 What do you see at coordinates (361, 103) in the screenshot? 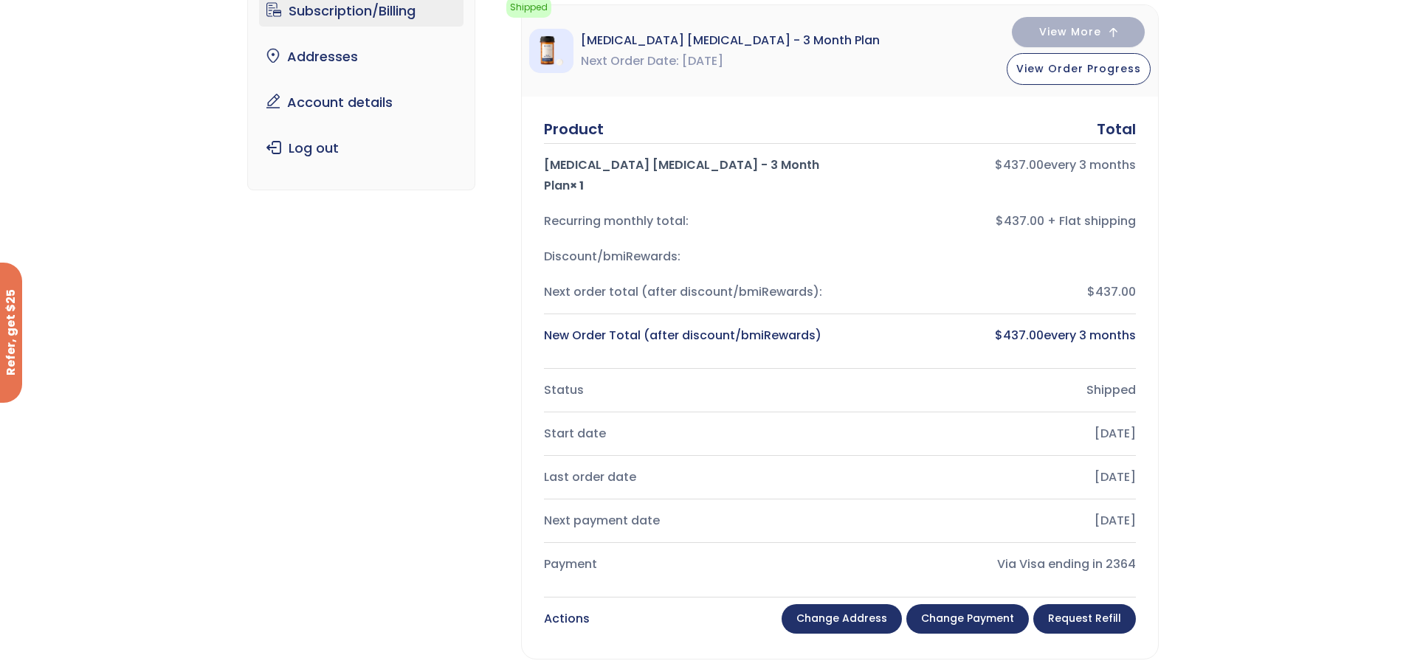
I see `a: Account details` at bounding box center [361, 103].